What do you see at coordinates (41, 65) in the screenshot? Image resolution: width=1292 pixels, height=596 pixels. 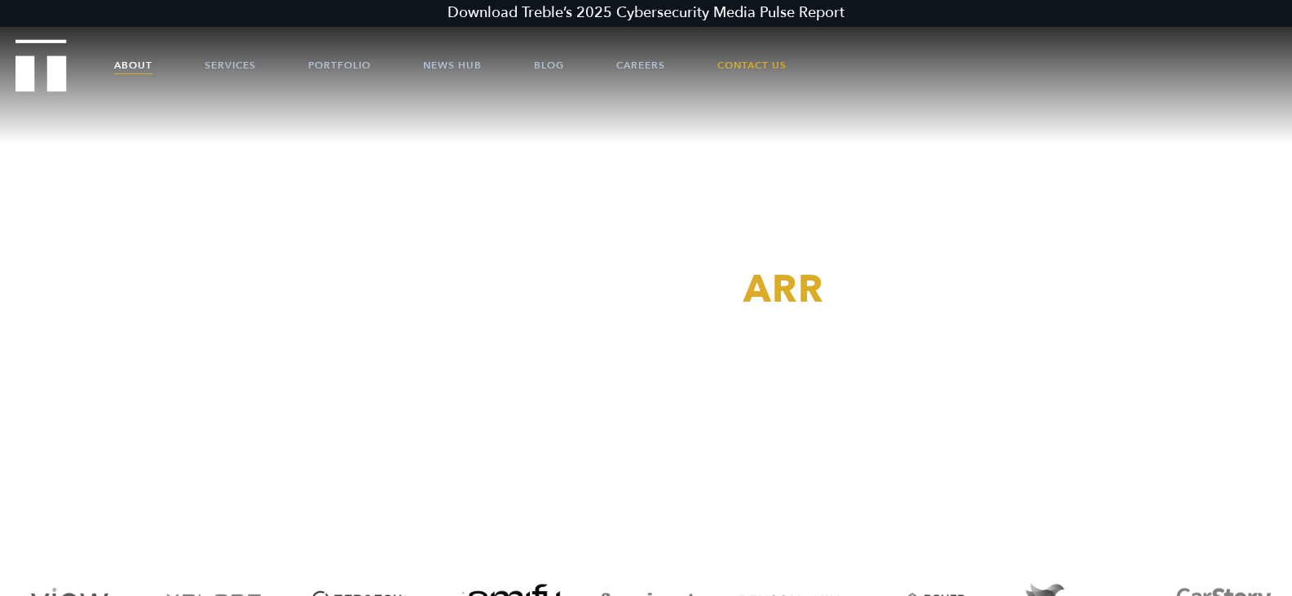 I see `img: Treble logo` at bounding box center [41, 65].